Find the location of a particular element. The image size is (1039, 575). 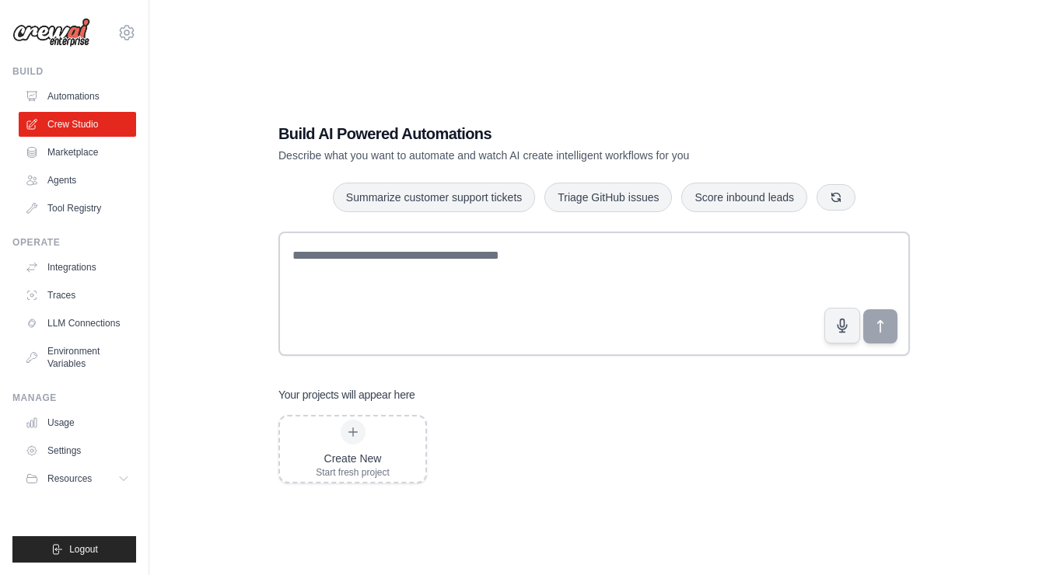

a: Automations is located at coordinates (77, 96).